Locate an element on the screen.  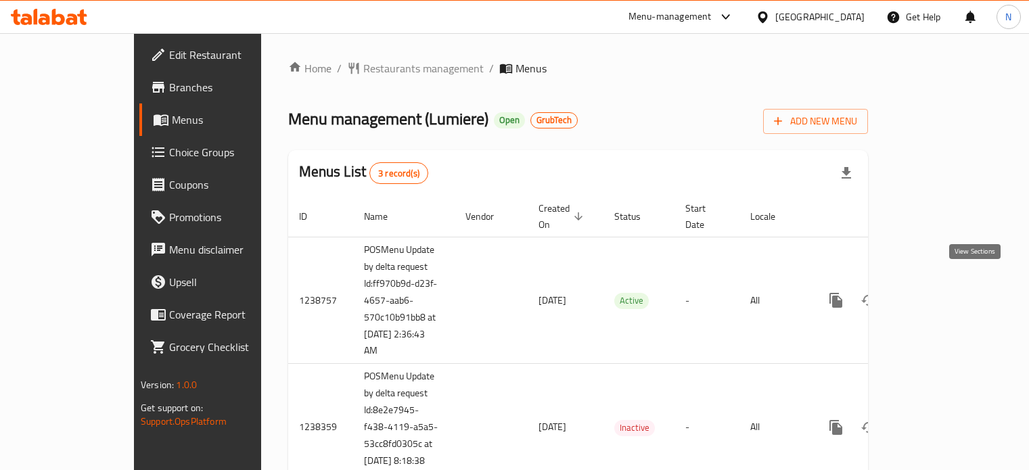
a: Home is located at coordinates (310, 68).